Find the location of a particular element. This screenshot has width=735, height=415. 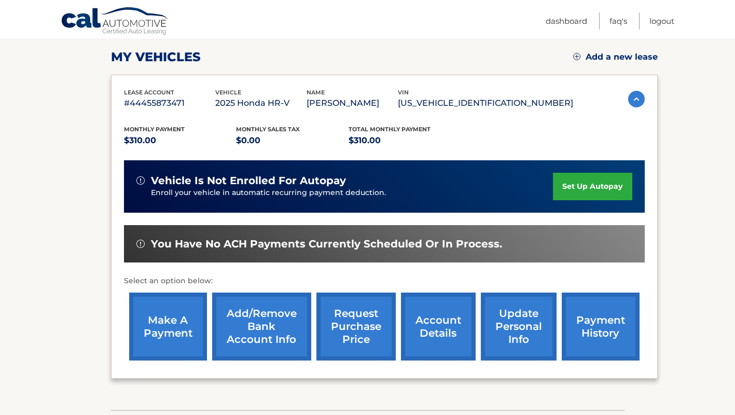

span: vin is located at coordinates (403, 92).